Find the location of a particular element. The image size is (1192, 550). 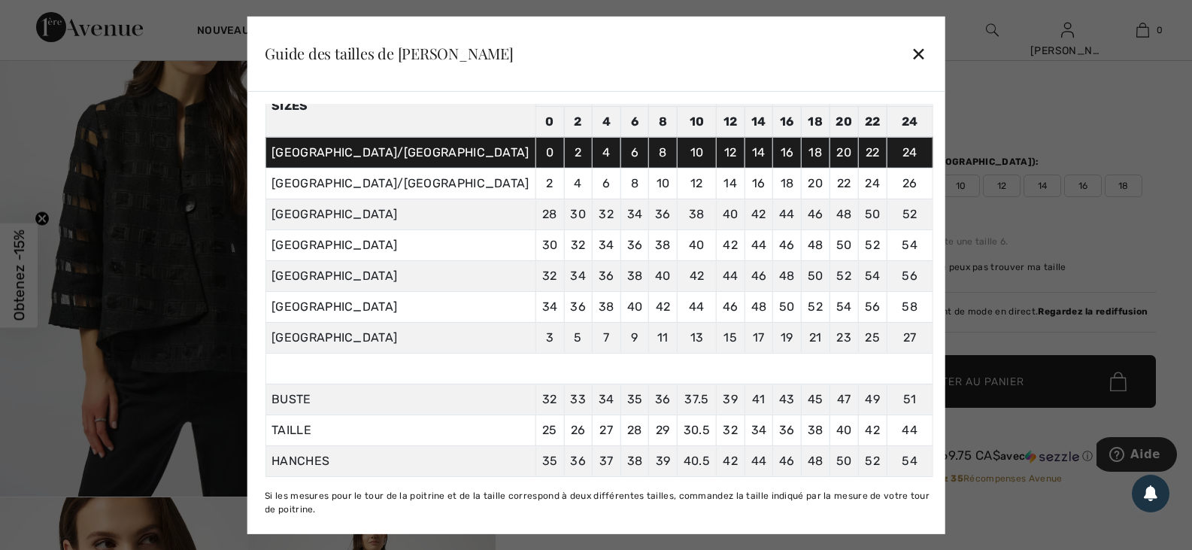

td: 28 is located at coordinates (550, 214).